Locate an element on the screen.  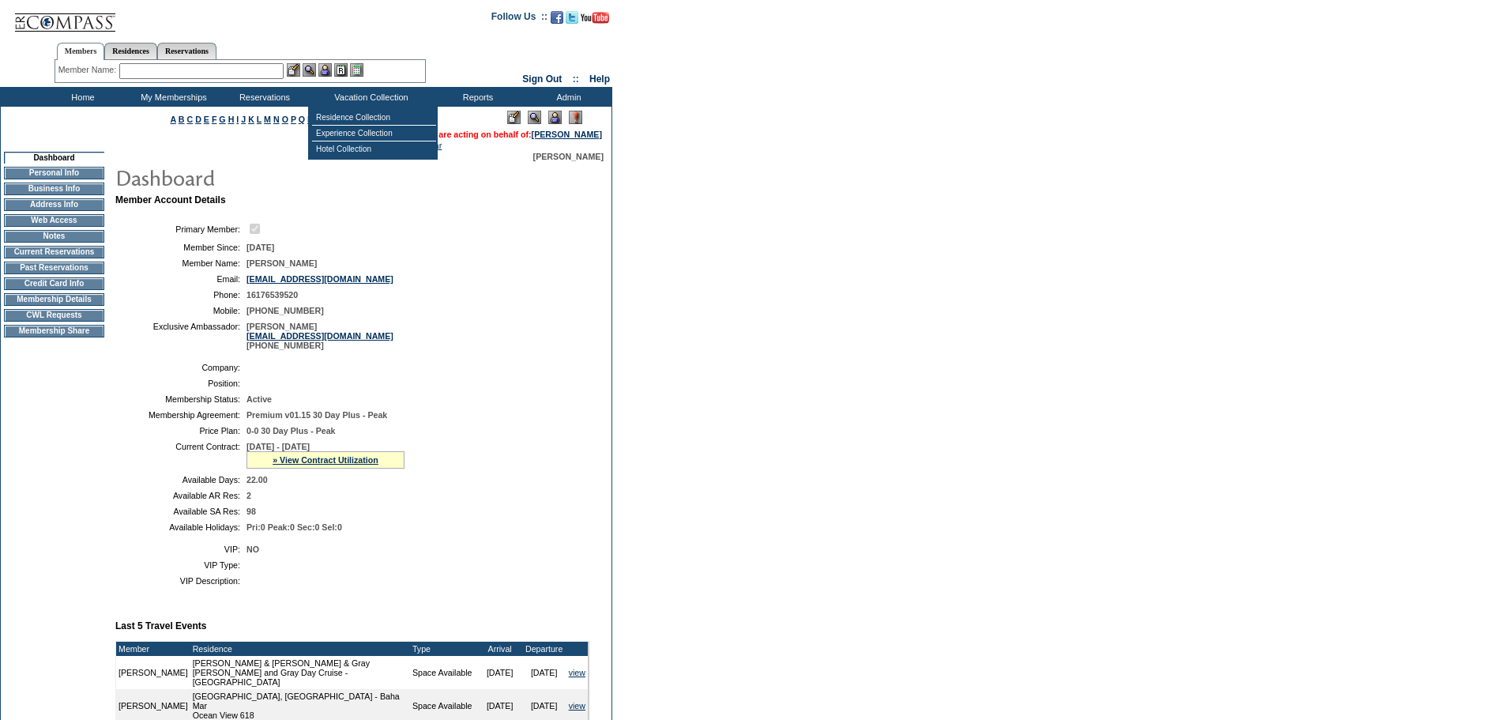
a: B is located at coordinates (182, 119).